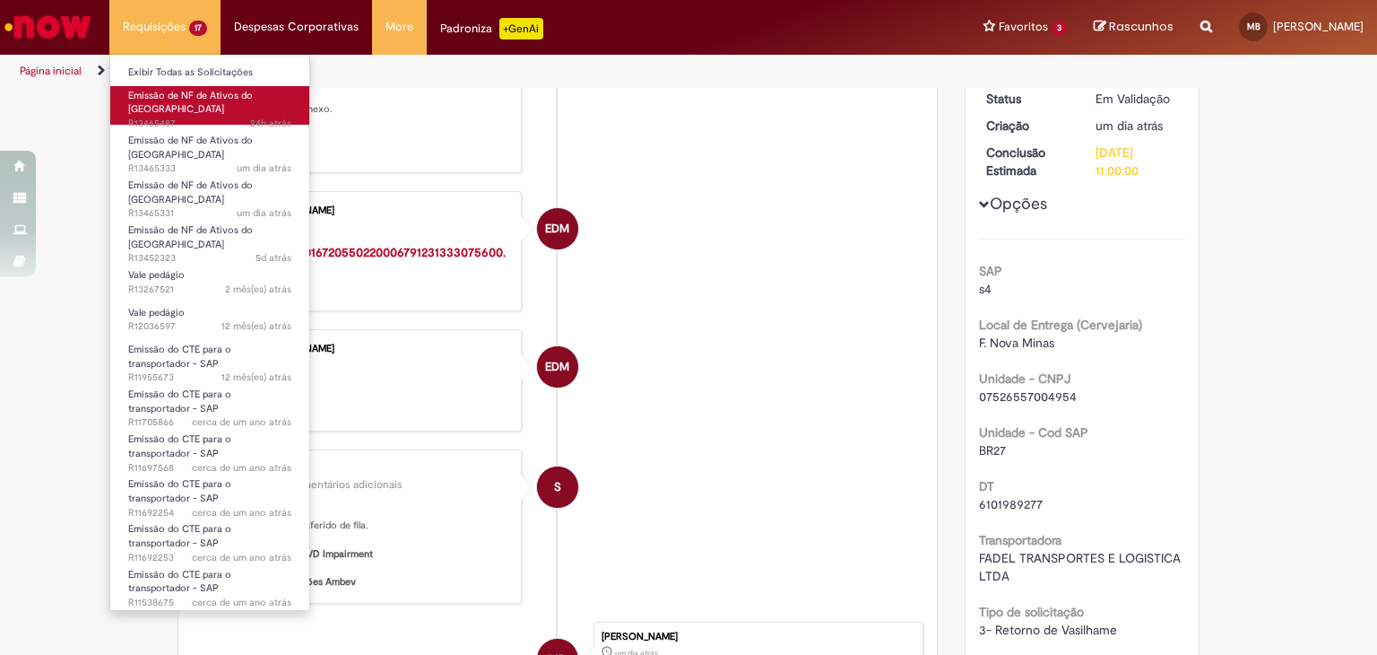  Describe the element at coordinates (312, 553) in the screenshot. I see `b: Controle ASVD Impairment` at that location.